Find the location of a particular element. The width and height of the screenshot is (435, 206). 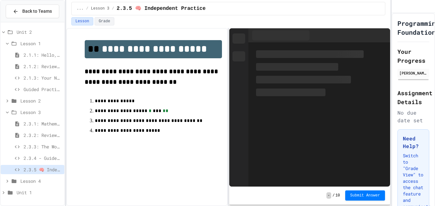

span: 2.3.4 - Guided Practice - Mathematical Operators in Python is located at coordinates (43, 158).